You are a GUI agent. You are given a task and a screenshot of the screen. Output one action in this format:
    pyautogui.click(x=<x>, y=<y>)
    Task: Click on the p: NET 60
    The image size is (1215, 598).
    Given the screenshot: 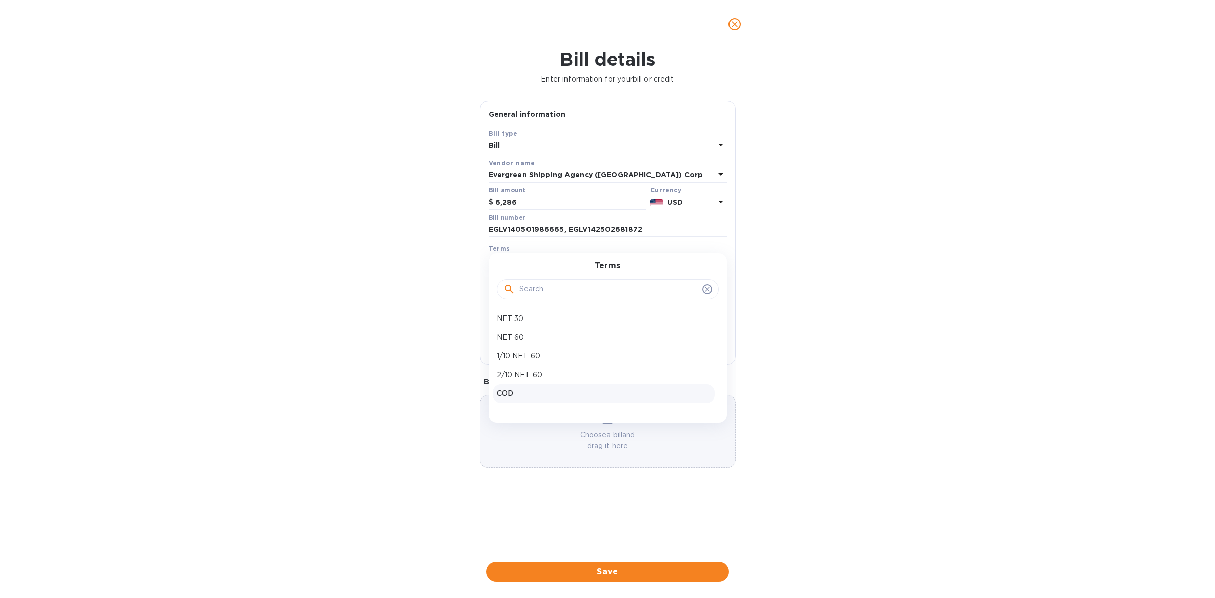 What is the action you would take?
    pyautogui.click(x=604, y=337)
    